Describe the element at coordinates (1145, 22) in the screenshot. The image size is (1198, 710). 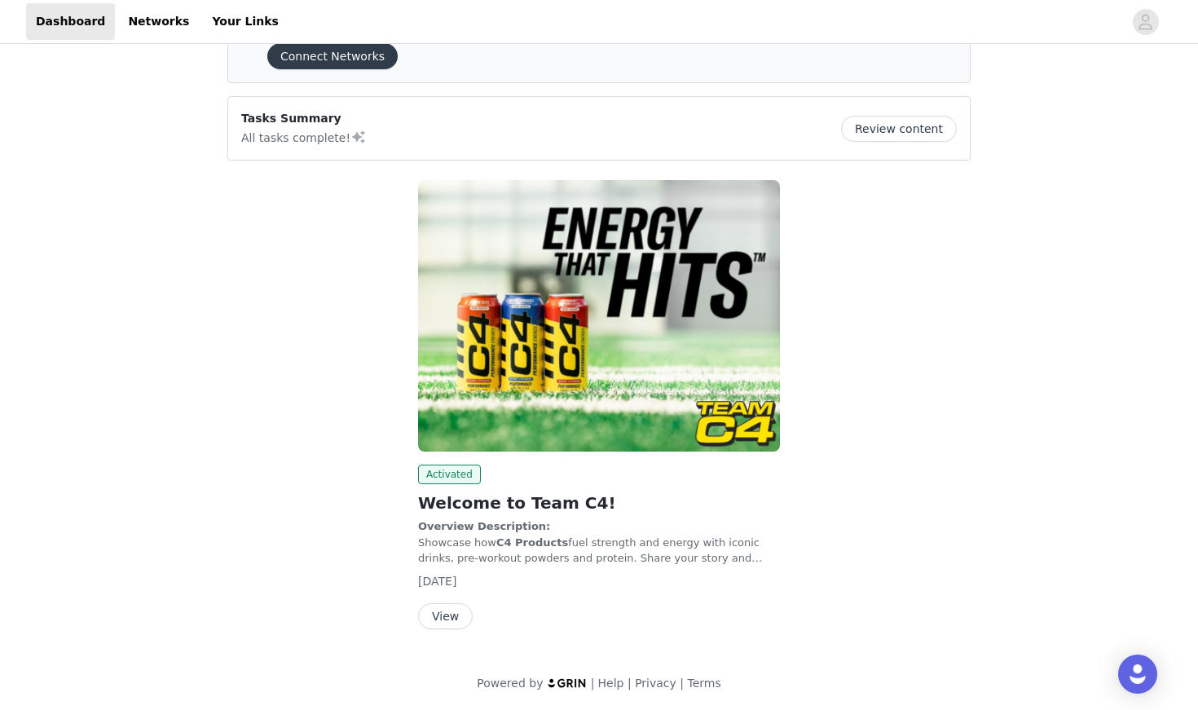
I see `div: avatar` at that location.